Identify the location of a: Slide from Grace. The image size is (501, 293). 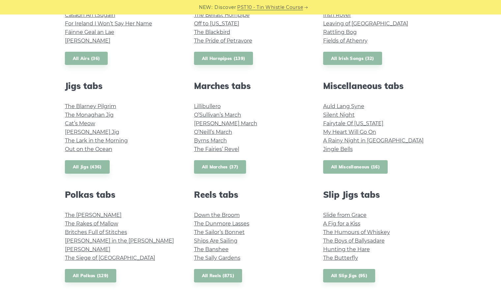
(345, 215).